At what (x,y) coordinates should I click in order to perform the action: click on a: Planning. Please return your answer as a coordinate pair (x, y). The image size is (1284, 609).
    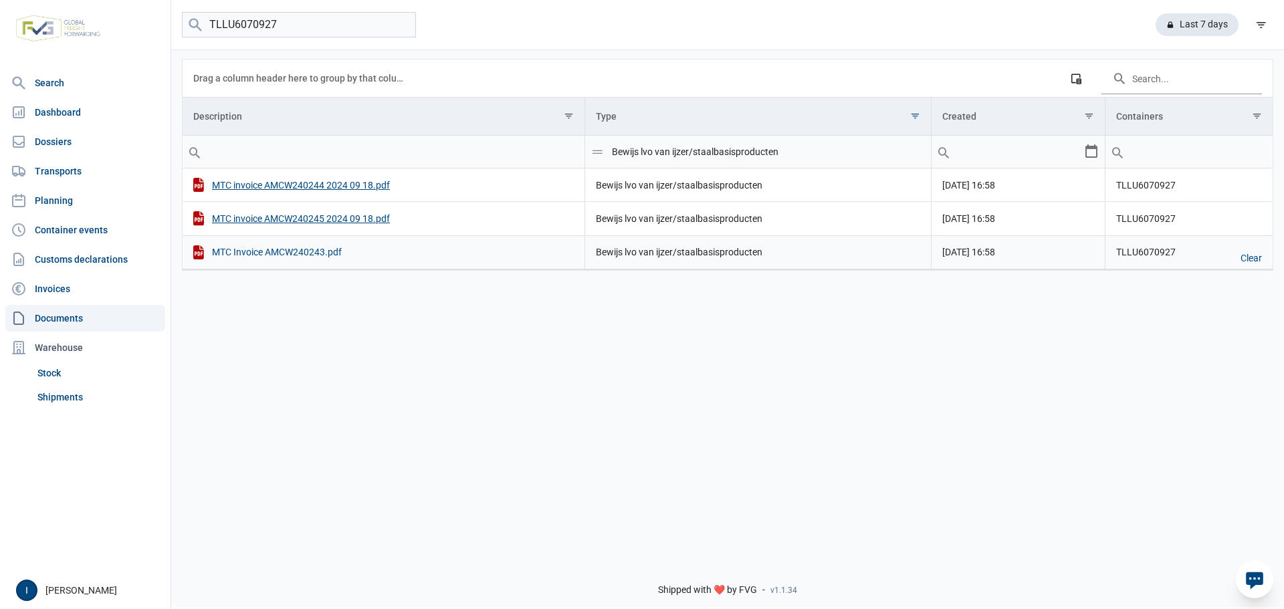
    Looking at the image, I should click on (85, 201).